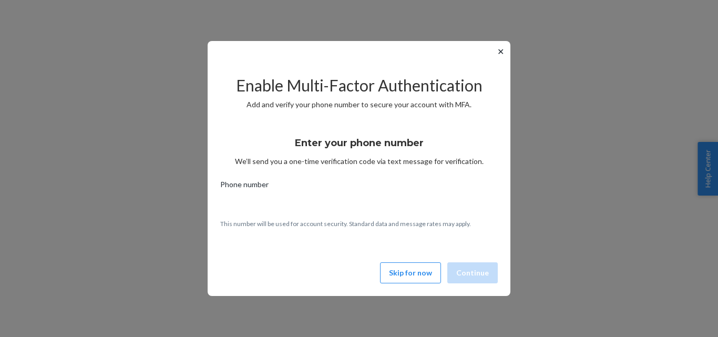 The image size is (718, 337). Describe the element at coordinates (473, 273) in the screenshot. I see `button: Continue` at that location.